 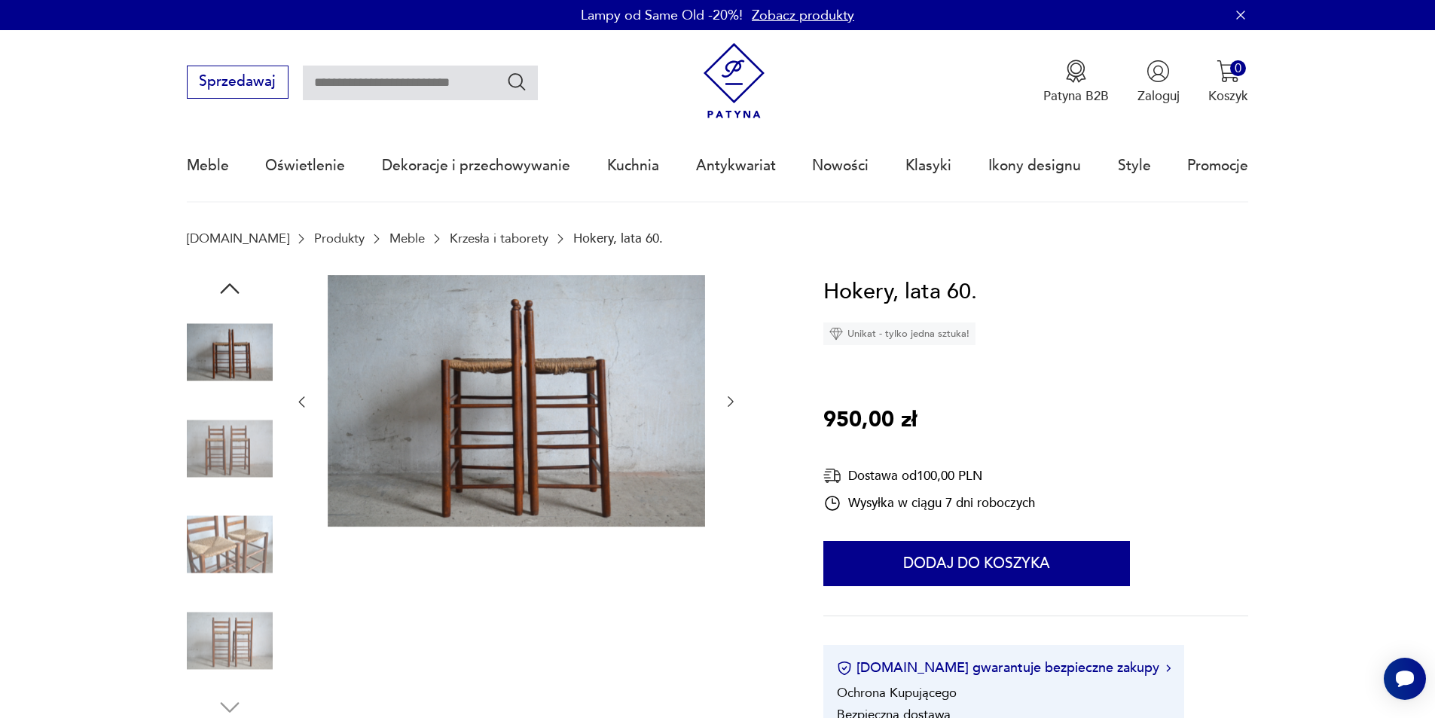 I want to click on img: Ikona medalu, so click(x=1075, y=71).